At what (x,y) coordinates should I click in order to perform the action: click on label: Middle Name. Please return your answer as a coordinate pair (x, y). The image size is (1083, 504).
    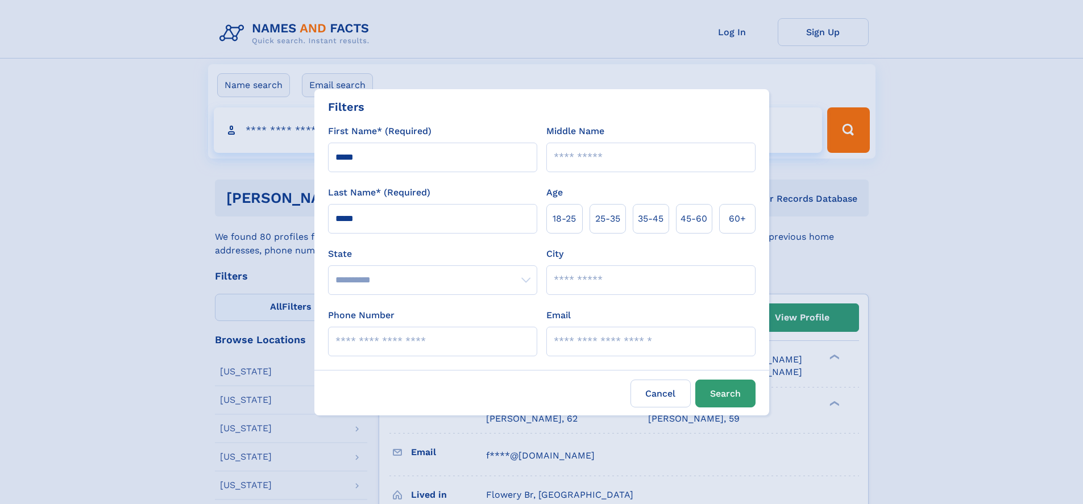
    Looking at the image, I should click on (575, 131).